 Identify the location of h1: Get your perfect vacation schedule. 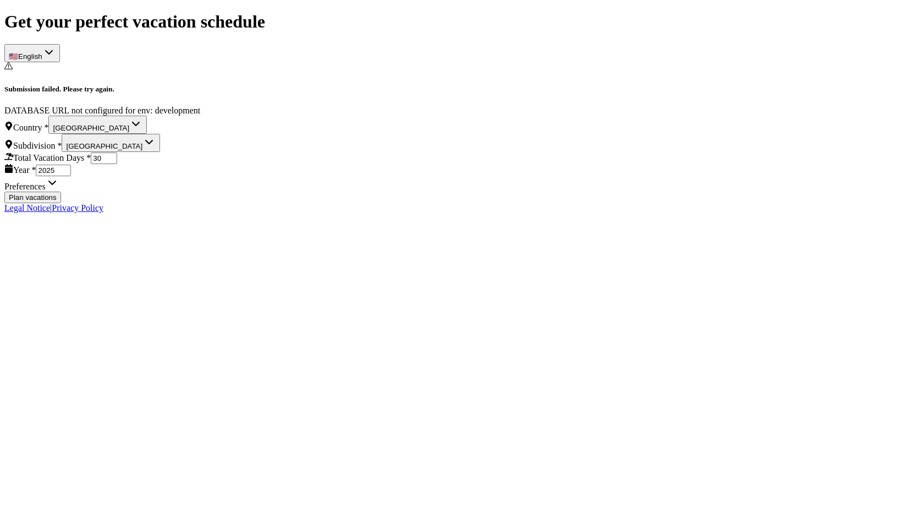
(462, 21).